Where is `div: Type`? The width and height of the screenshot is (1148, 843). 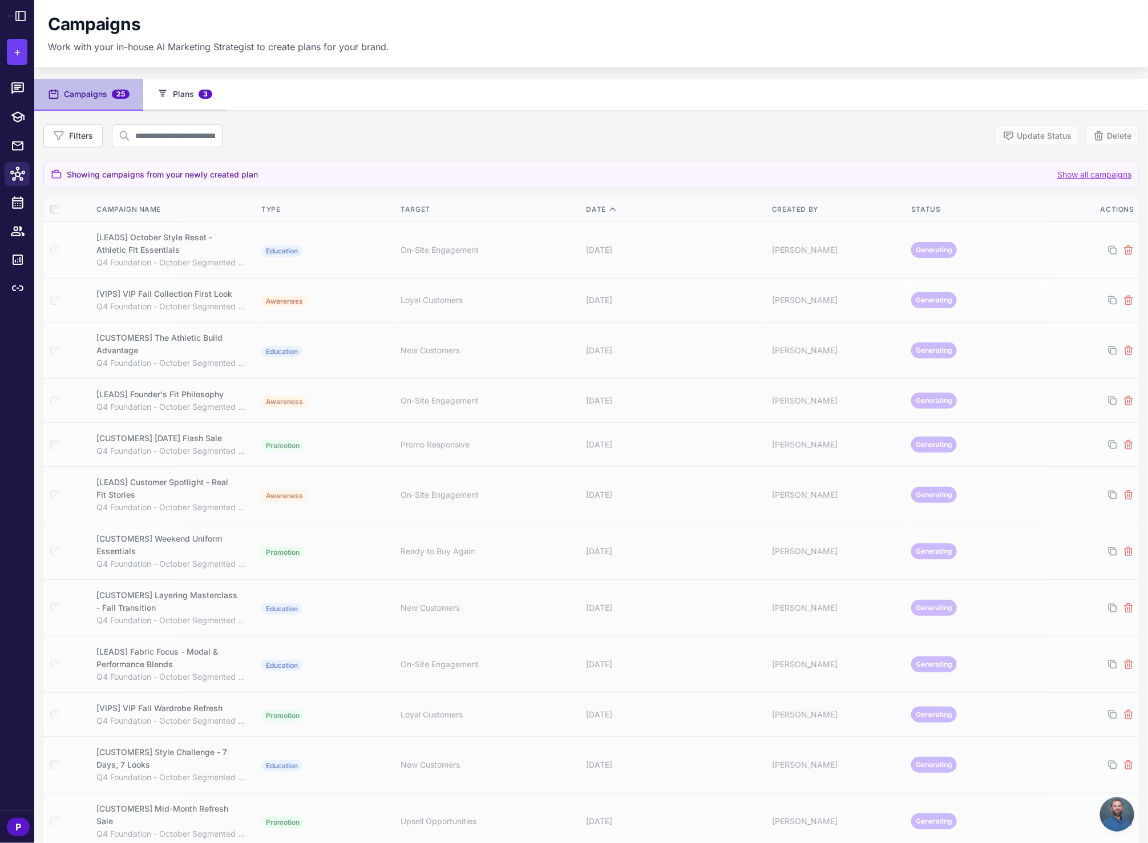 div: Type is located at coordinates (326, 209).